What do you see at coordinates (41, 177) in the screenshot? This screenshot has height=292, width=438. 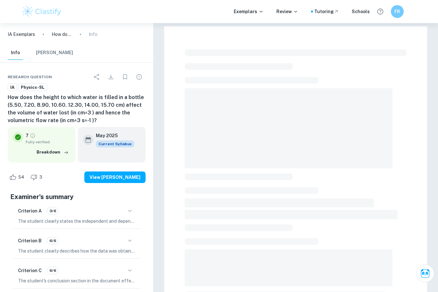 I see `span: 3` at bounding box center [41, 177].